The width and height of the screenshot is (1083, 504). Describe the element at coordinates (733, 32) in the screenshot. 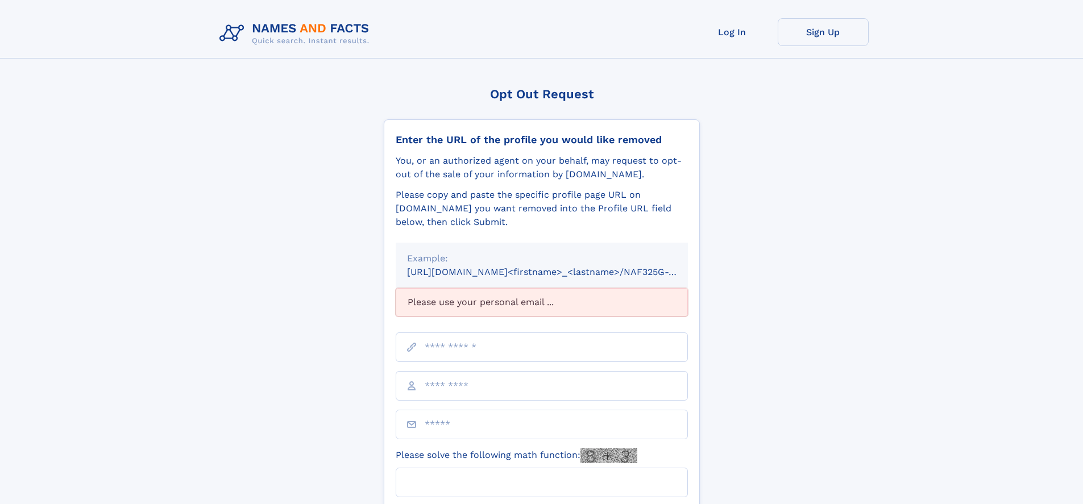

I see `a: Log In` at that location.